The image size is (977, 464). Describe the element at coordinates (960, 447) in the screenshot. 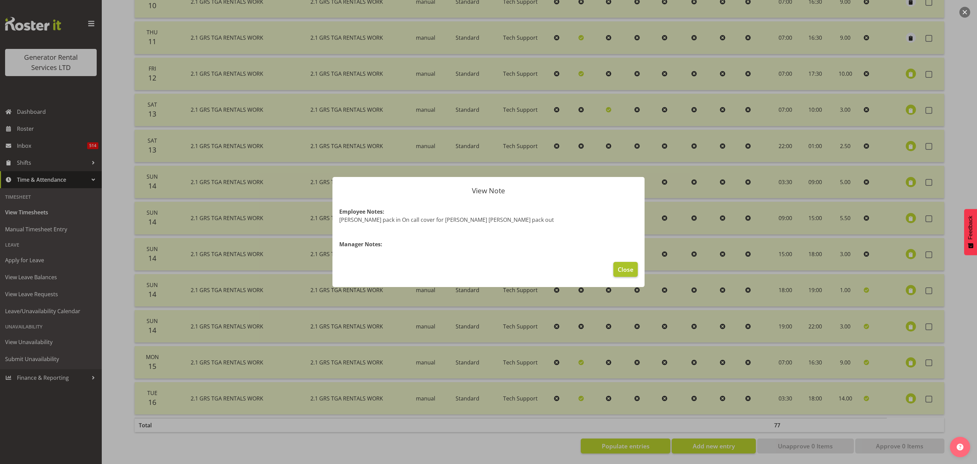

I see `img: help-xxl-2.png` at that location.